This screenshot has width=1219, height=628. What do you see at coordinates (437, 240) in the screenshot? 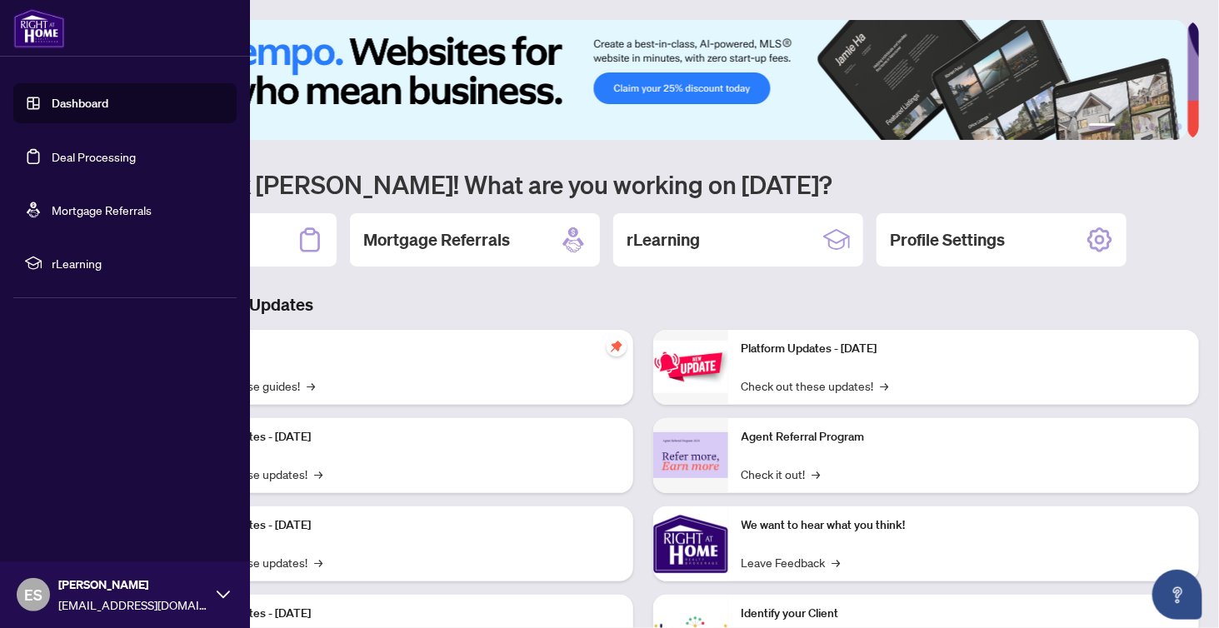
I see `h2: Mortgage Referrals` at bounding box center [437, 240].